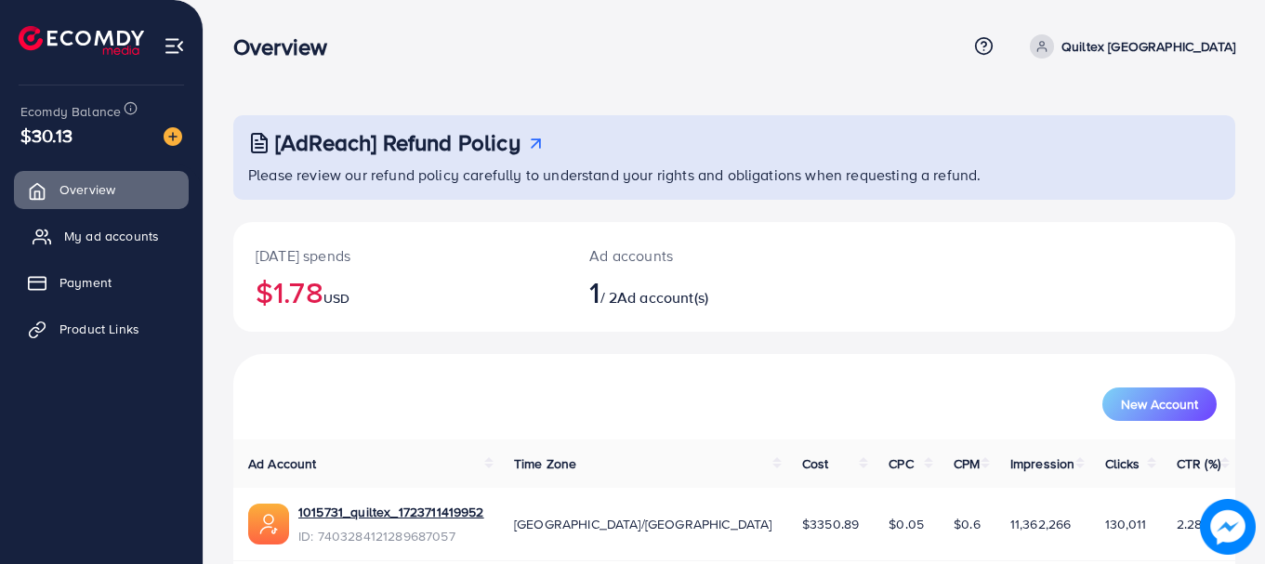 The height and width of the screenshot is (564, 1265). What do you see at coordinates (1041, 524) in the screenshot?
I see `span: 11,362,266` at bounding box center [1041, 524].